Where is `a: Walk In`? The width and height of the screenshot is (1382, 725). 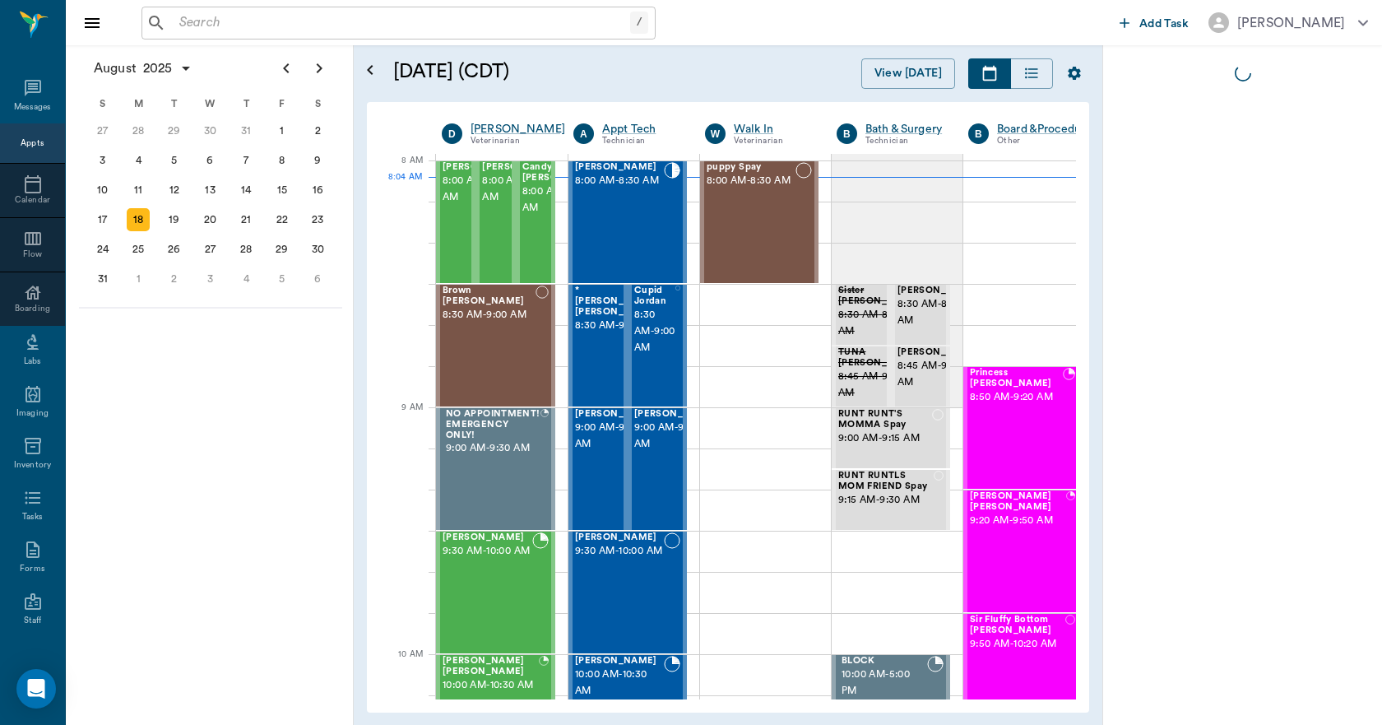 a: Walk In is located at coordinates (773, 129).